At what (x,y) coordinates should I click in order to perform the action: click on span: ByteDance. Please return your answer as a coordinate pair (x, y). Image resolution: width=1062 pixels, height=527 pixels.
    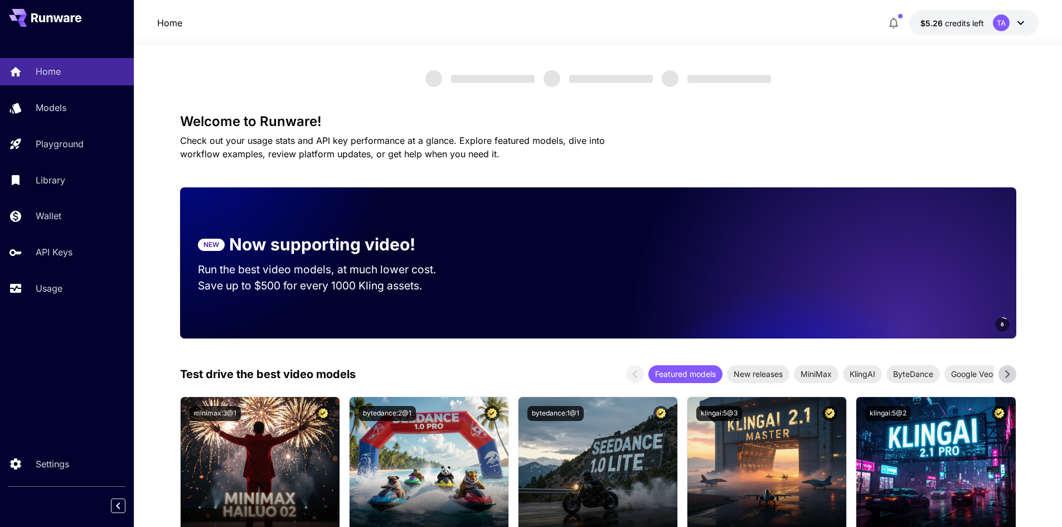
    Looking at the image, I should click on (914, 374).